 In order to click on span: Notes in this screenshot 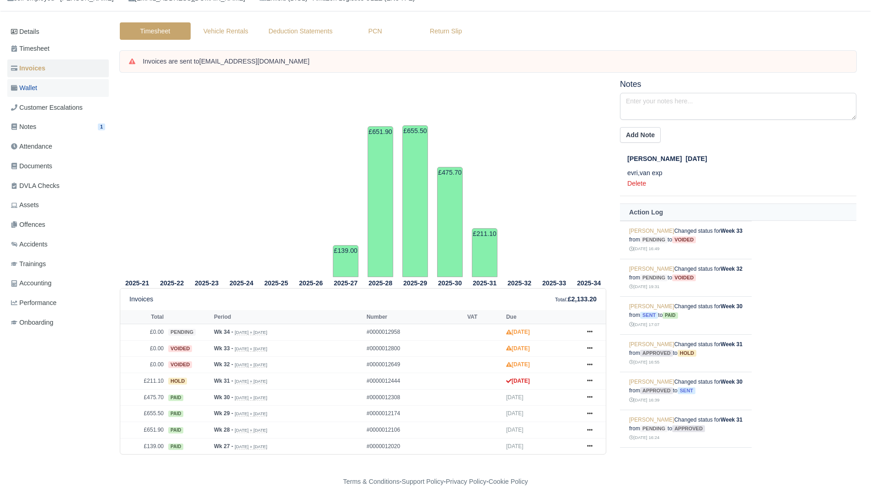, I will do `click(23, 127)`.